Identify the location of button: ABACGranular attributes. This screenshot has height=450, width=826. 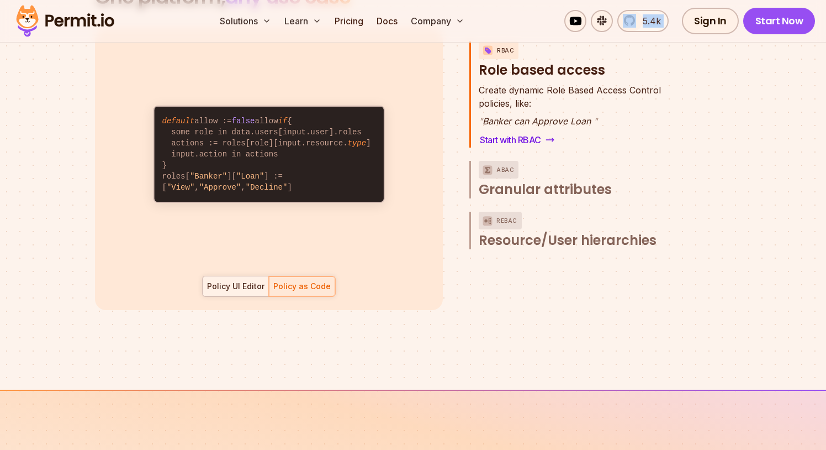
(582, 180).